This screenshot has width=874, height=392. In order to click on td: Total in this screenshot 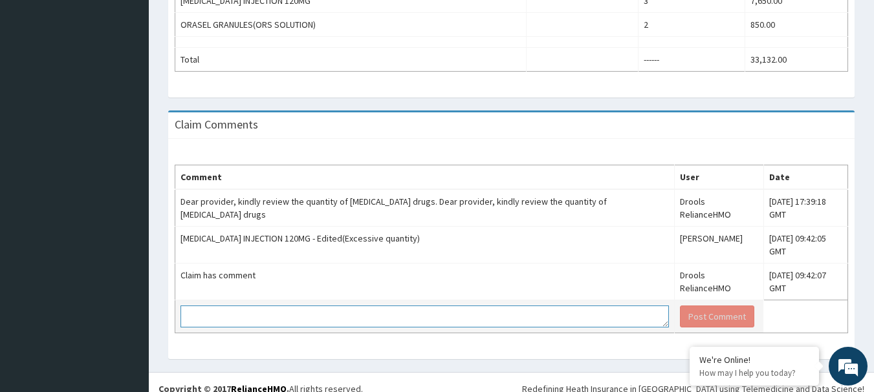, I will do `click(350, 59)`.